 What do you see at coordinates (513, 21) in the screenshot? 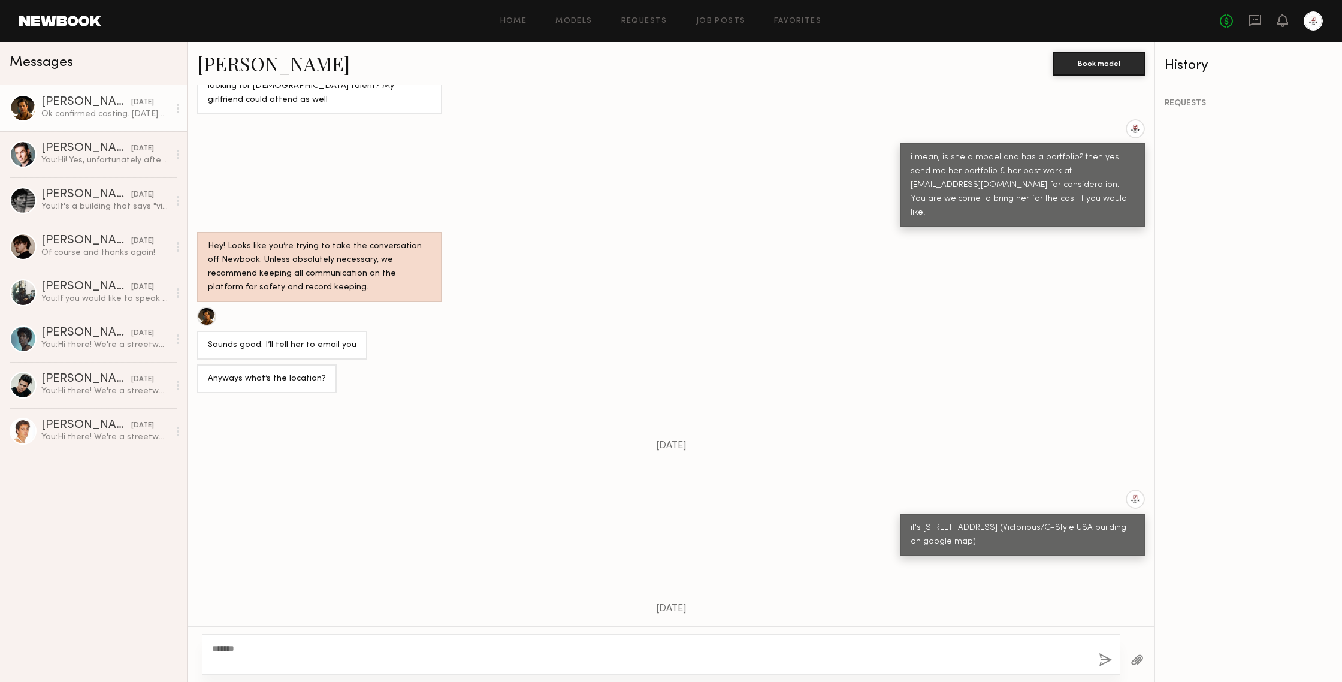
I see `a: Home` at bounding box center [513, 21].